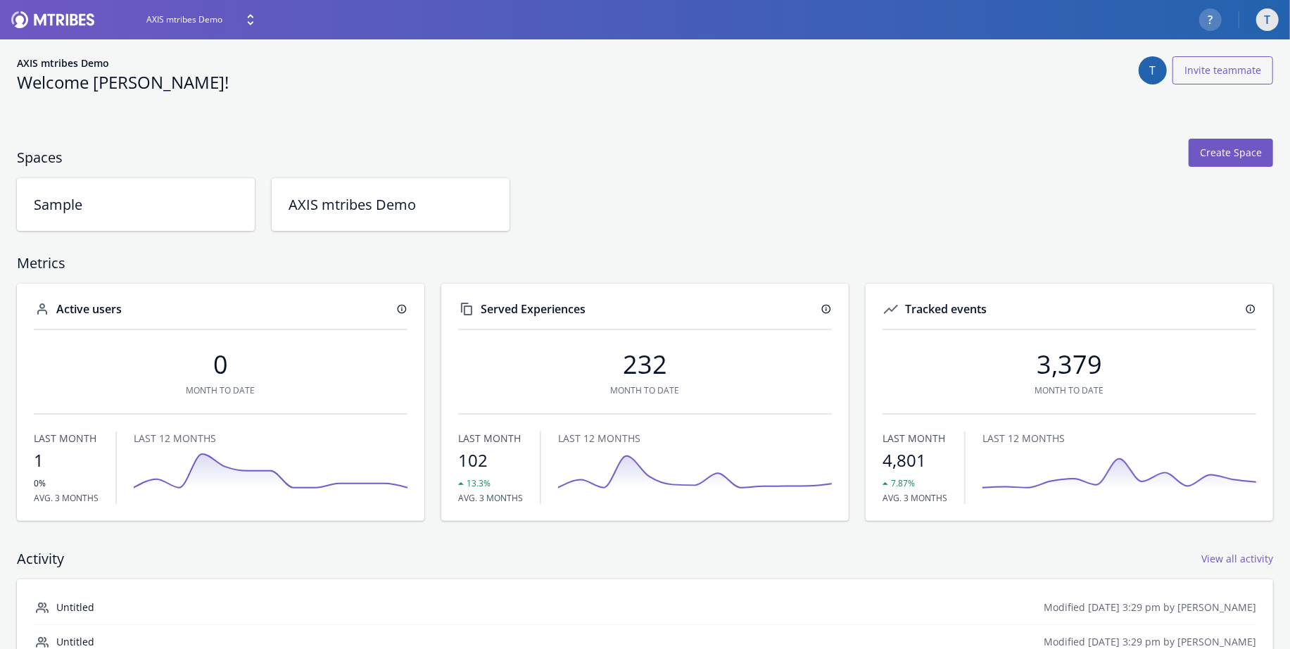  Describe the element at coordinates (474, 483) in the screenshot. I see `span: 13.3%` at that location.